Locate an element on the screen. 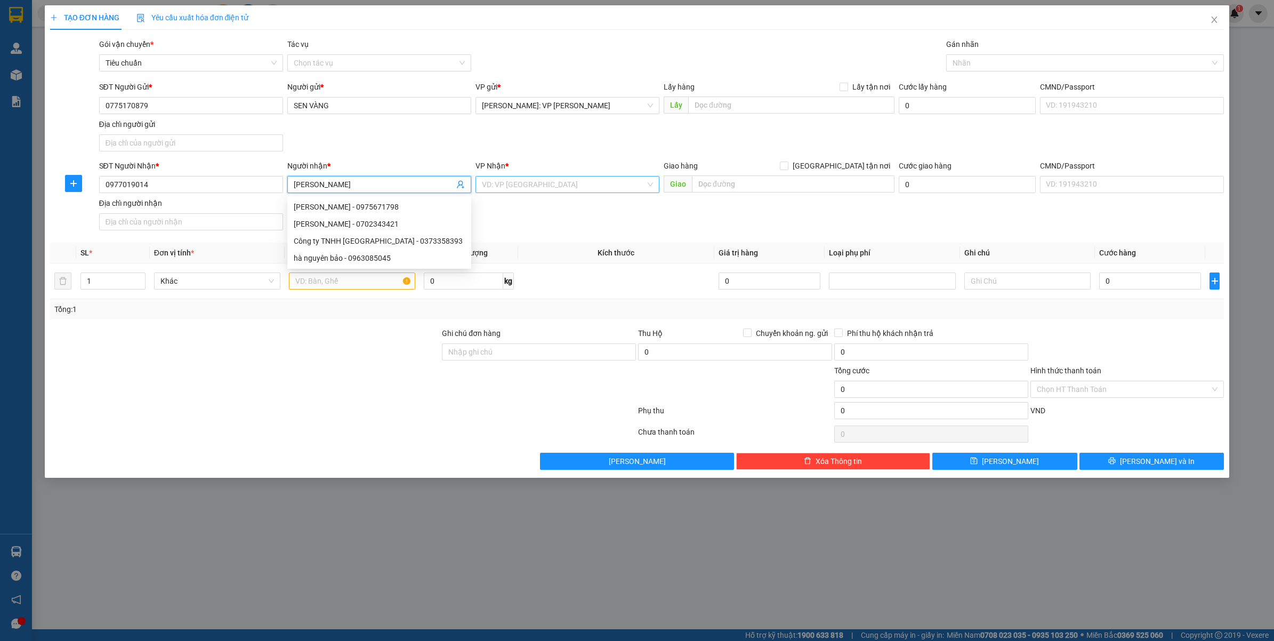  span: Lấy is located at coordinates (676, 105).